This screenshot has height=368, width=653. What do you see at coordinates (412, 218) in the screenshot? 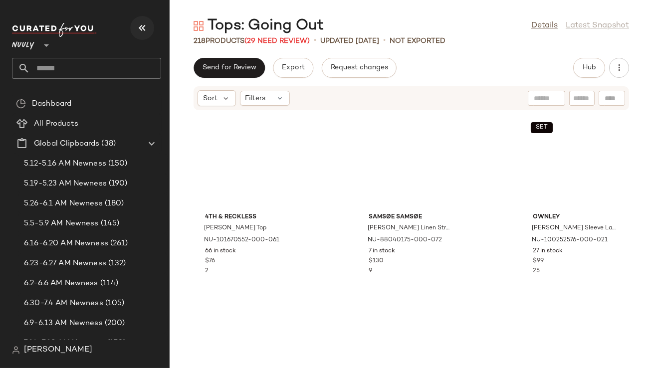
I see `span: Samsøe Samsøe` at bounding box center [412, 218].